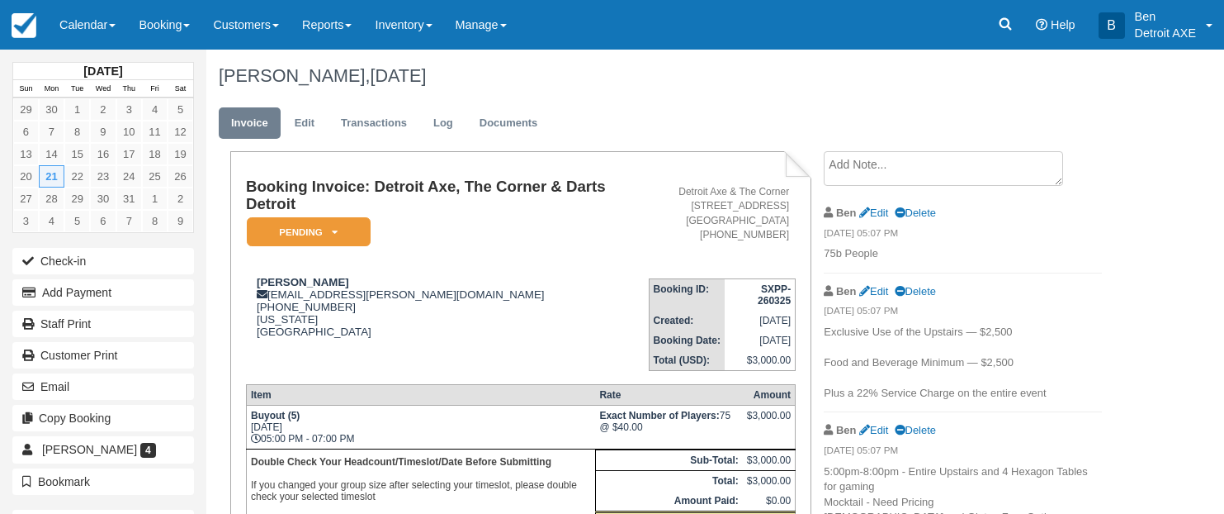  I want to click on td: 75 @ $40.00, so click(669, 426).